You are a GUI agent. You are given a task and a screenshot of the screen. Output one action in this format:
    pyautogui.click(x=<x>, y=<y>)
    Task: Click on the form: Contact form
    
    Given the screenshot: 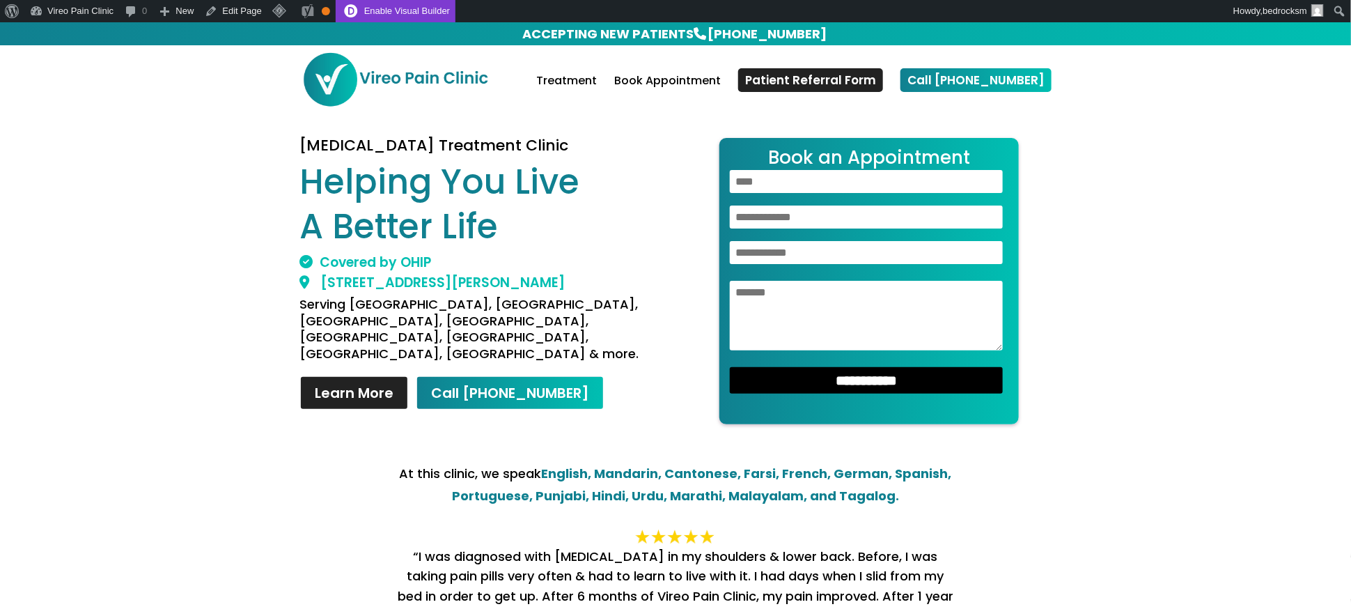 What is the action you would take?
    pyautogui.click(x=869, y=281)
    